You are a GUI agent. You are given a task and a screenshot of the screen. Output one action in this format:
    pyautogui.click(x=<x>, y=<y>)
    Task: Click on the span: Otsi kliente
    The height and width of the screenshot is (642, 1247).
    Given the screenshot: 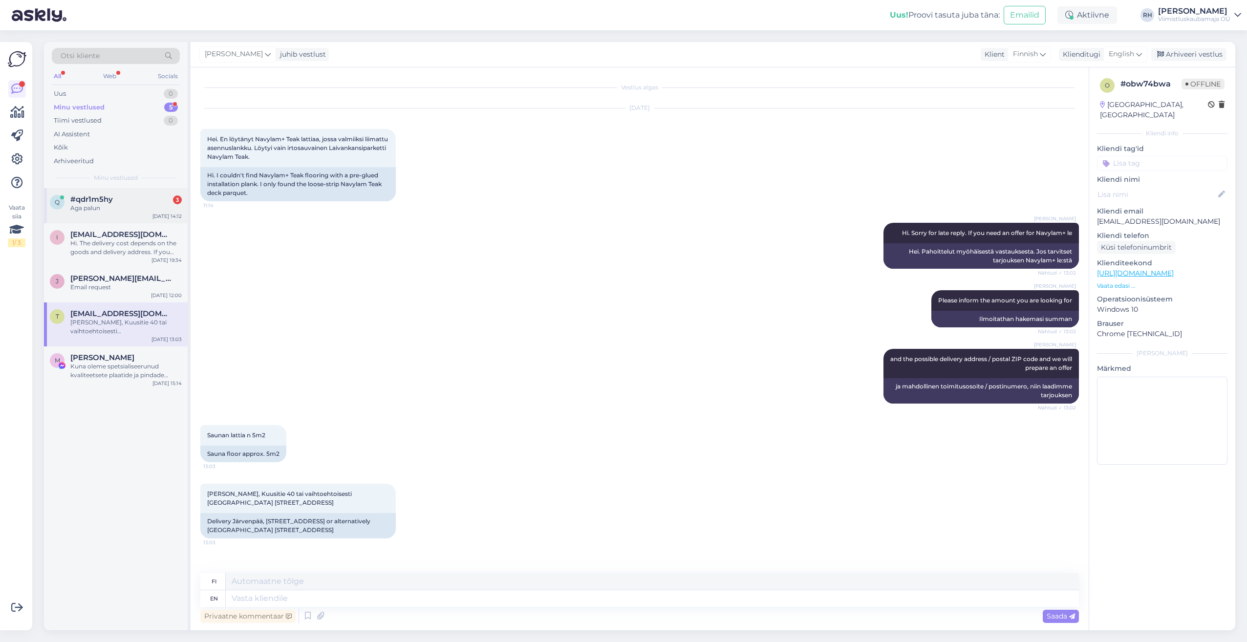 What is the action you would take?
    pyautogui.click(x=80, y=56)
    